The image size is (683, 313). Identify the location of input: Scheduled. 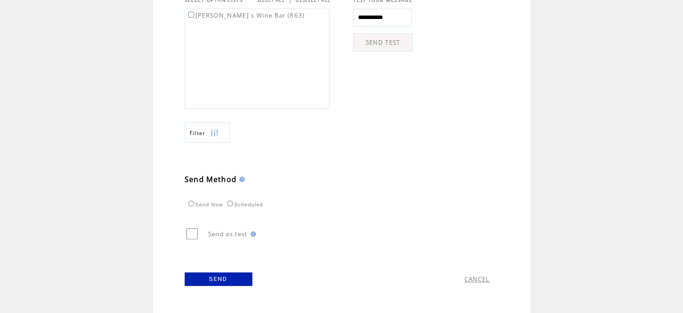
(230, 203).